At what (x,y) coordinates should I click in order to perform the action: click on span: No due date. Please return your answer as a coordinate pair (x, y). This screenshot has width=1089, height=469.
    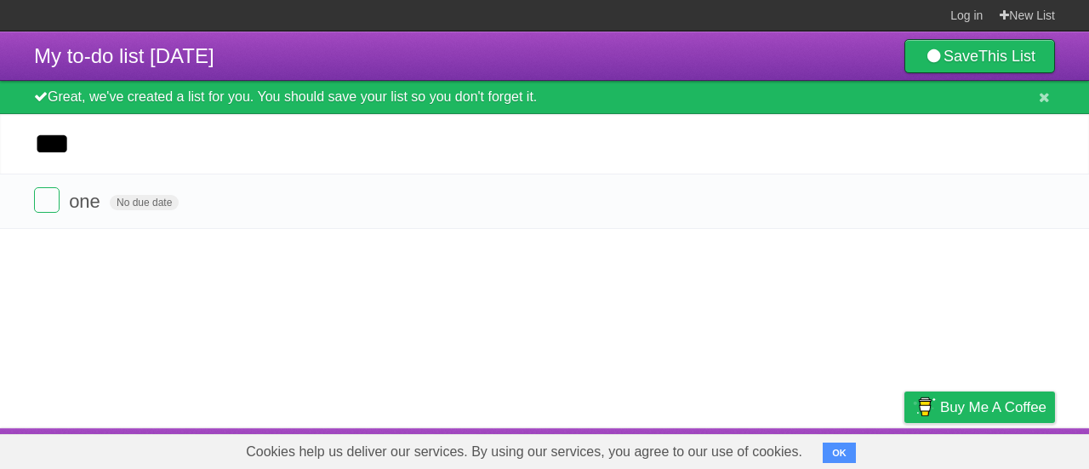
    Looking at the image, I should click on (144, 202).